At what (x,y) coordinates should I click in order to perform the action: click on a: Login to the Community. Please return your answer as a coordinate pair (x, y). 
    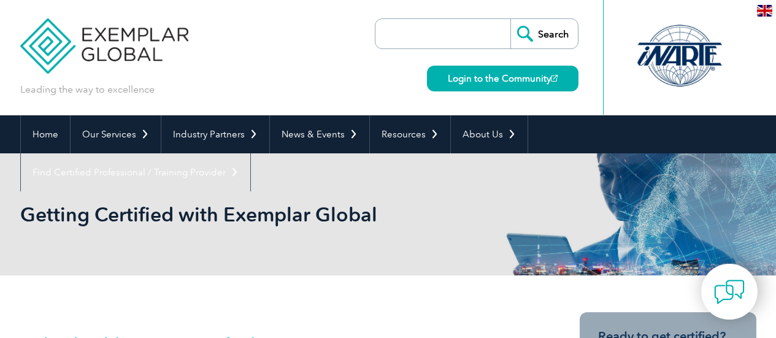
    Looking at the image, I should click on (502, 78).